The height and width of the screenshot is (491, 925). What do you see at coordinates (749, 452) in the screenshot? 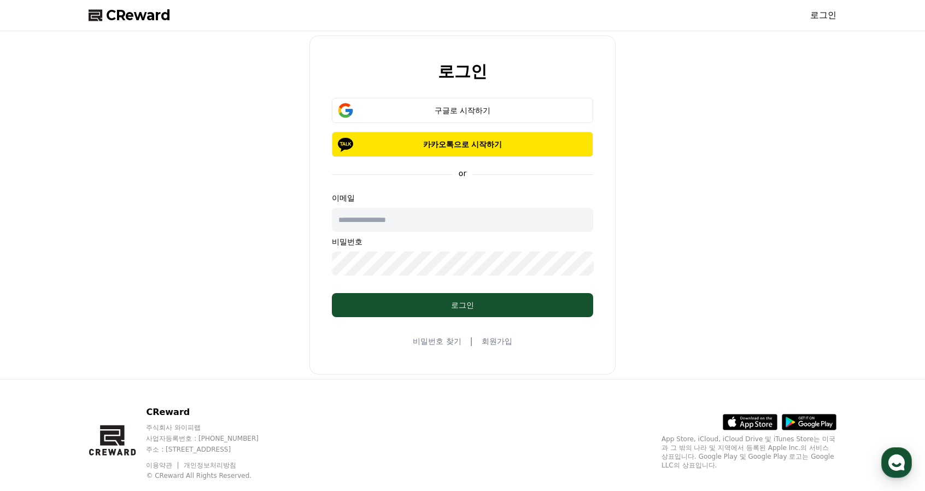
I see `p: App Store, iCloud, iCloud Drive 및 iTunes Store는 미국과 그 밖의 나라 및 지역에서 등록된 Apple Inc.의 서비스 상표입니다. Goo...` at bounding box center [749, 452].